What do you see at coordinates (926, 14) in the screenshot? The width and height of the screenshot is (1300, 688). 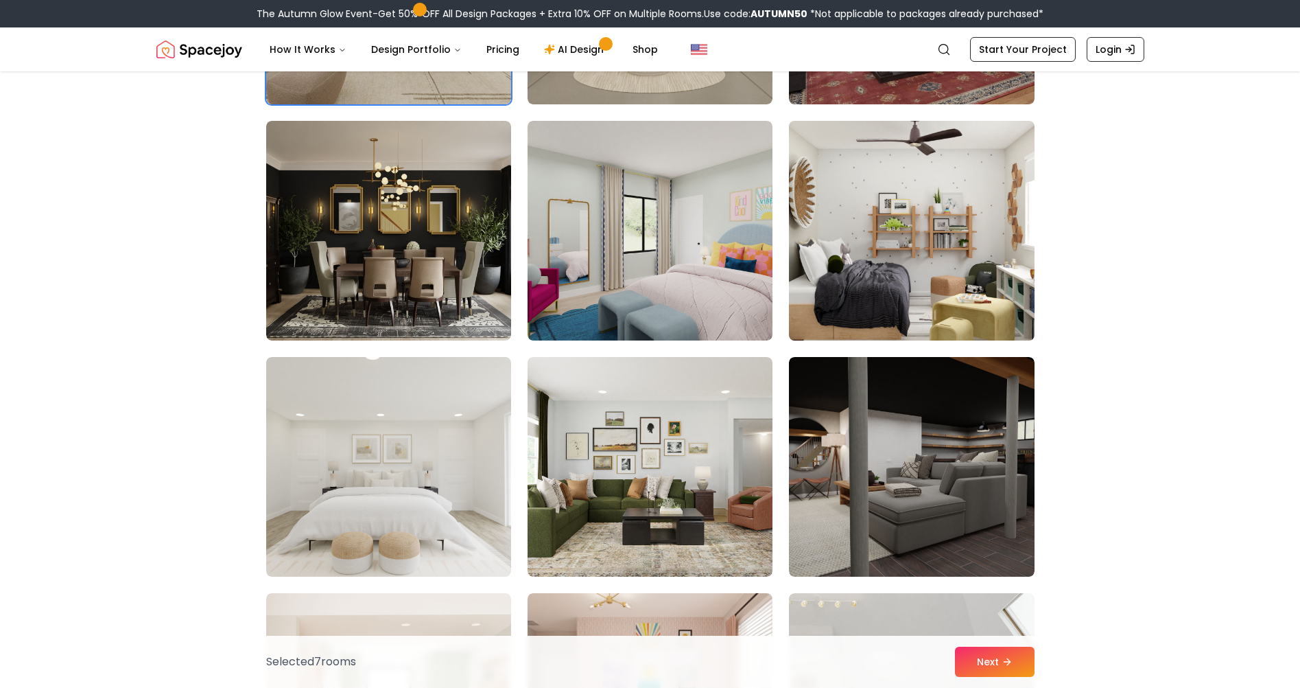 I see `span: *Not applicable to packages already purchased*` at bounding box center [926, 14].